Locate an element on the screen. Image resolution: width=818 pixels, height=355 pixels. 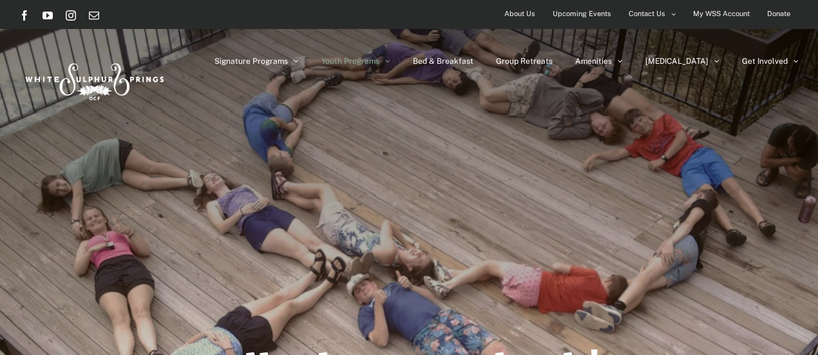
span: Group Retreats is located at coordinates (524, 61).